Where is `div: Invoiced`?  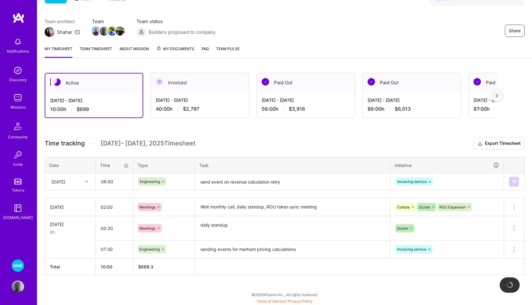 div: Invoiced is located at coordinates (200, 82).